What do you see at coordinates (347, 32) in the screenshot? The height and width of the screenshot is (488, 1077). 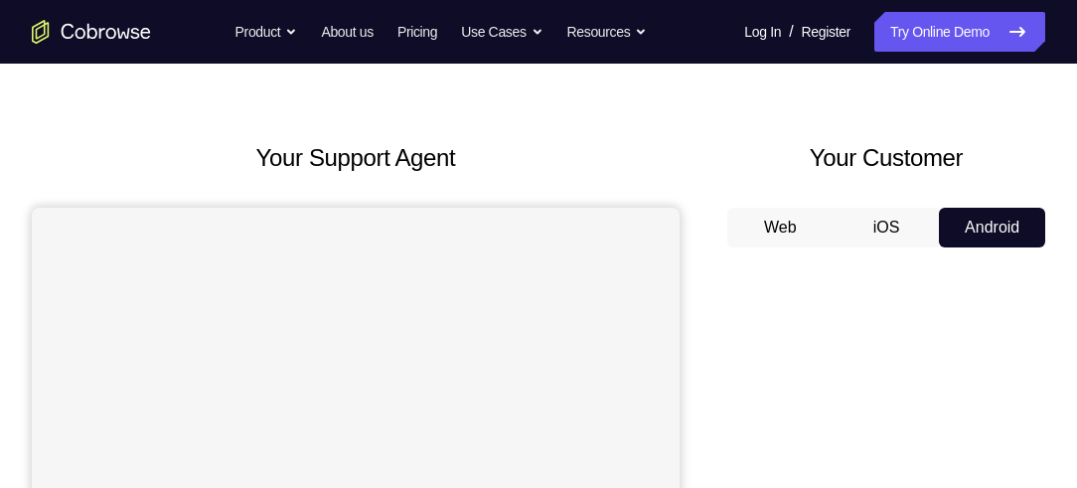 I see `a: About us` at bounding box center [347, 32].